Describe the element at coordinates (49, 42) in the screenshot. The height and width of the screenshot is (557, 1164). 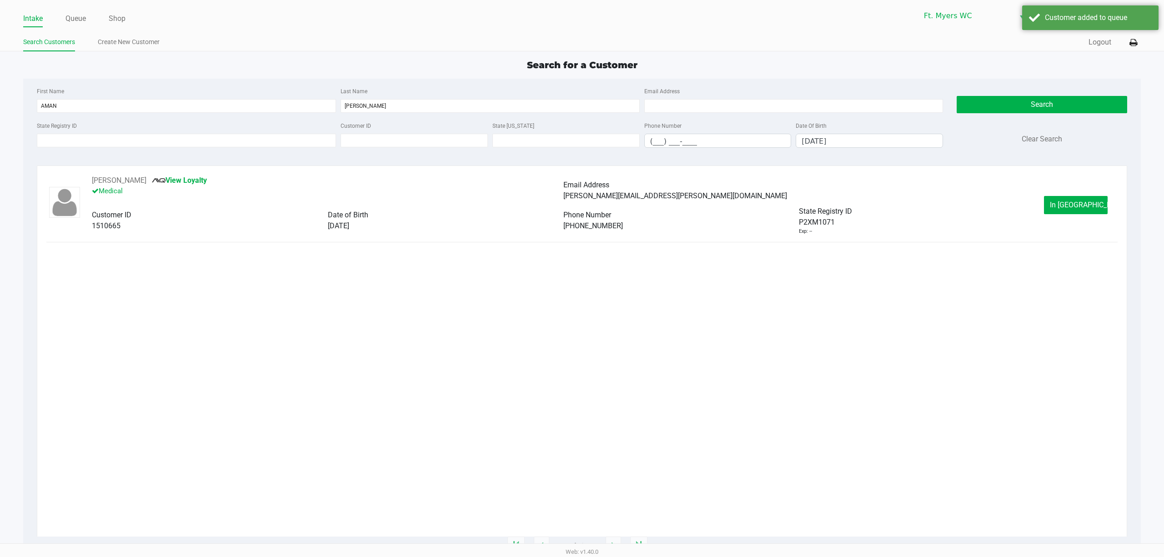
I see `a: Search Customers` at that location.